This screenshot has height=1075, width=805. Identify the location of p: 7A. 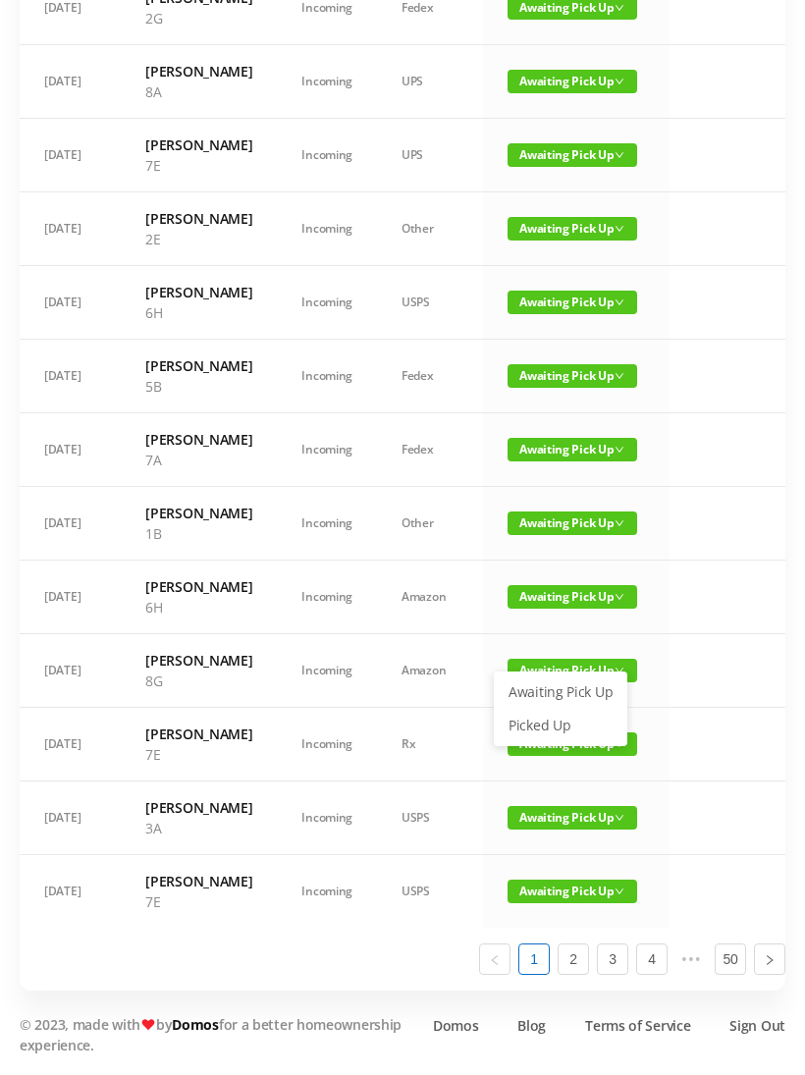
(198, 460).